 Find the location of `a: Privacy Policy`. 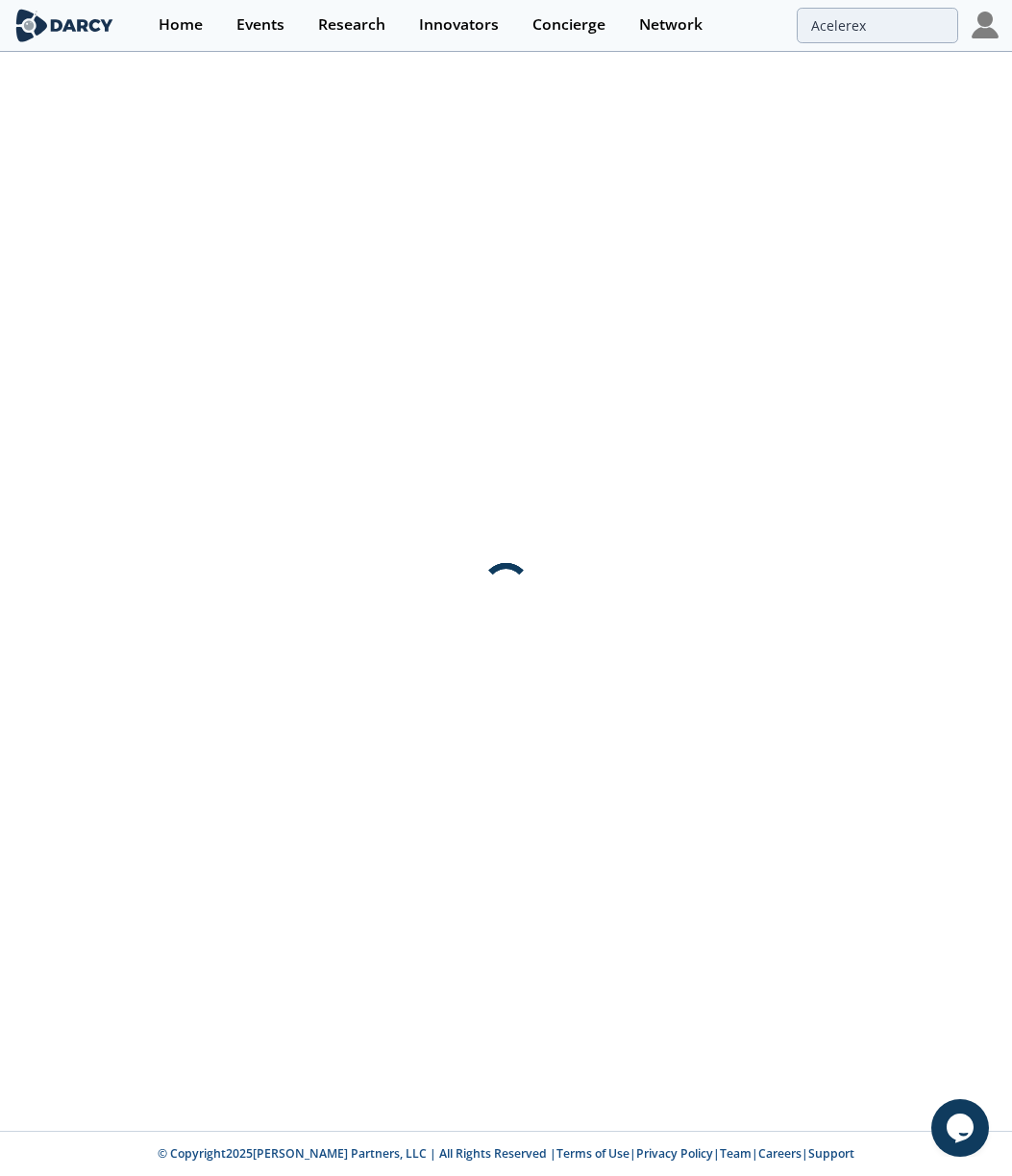

a: Privacy Policy is located at coordinates (674, 1153).